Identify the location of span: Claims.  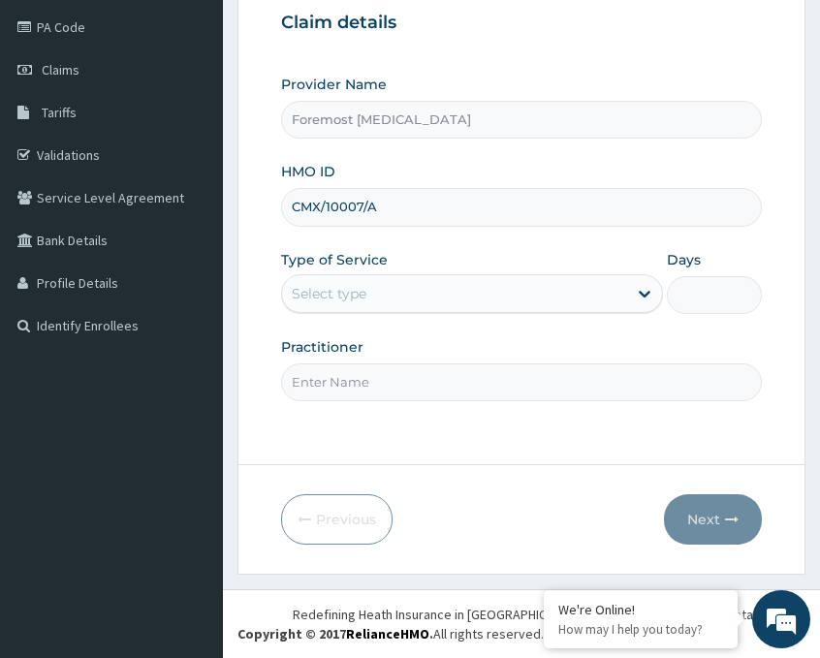
(60, 70).